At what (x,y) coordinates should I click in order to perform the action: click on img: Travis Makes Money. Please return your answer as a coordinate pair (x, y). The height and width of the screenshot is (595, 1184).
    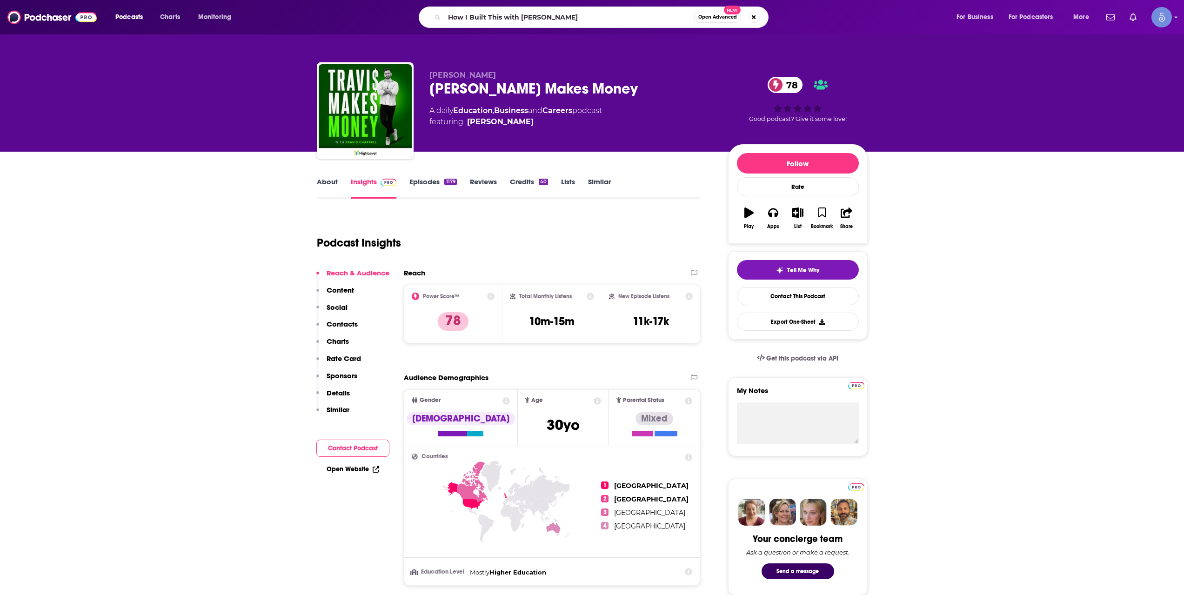
    Looking at the image, I should click on (365, 111).